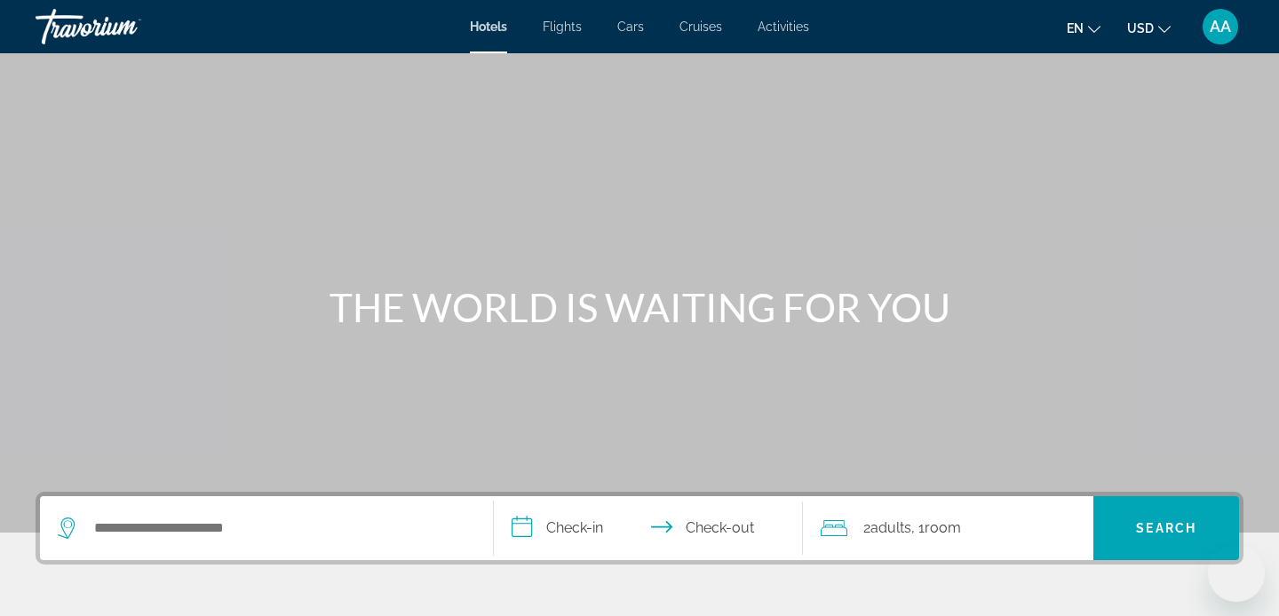 The height and width of the screenshot is (616, 1279). Describe the element at coordinates (631, 27) in the screenshot. I see `span: Cars` at that location.